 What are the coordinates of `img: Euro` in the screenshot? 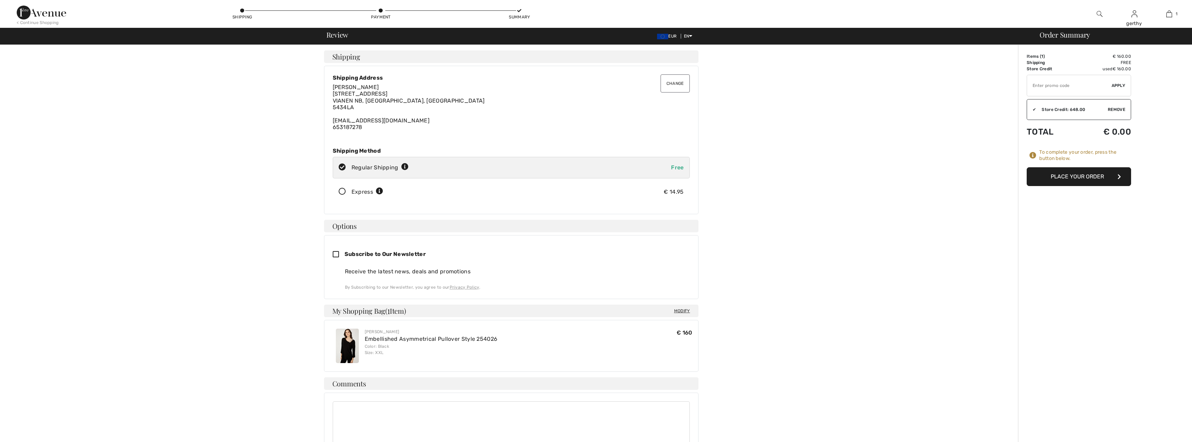 It's located at (663, 37).